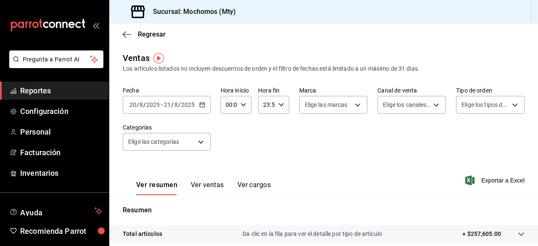  I want to click on label: Tipo de orden, so click(490, 90).